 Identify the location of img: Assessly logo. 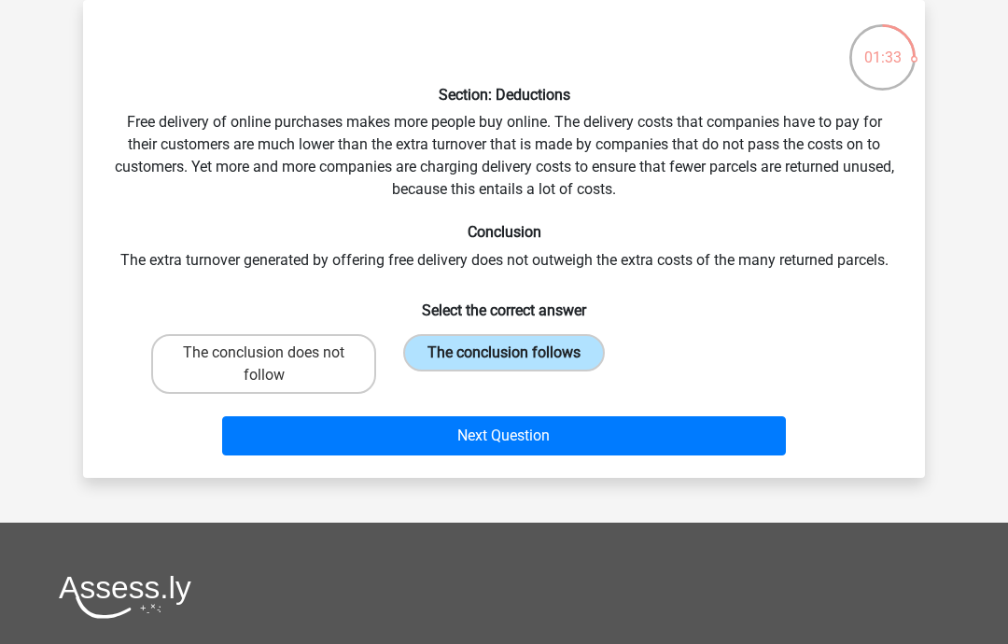
(125, 596).